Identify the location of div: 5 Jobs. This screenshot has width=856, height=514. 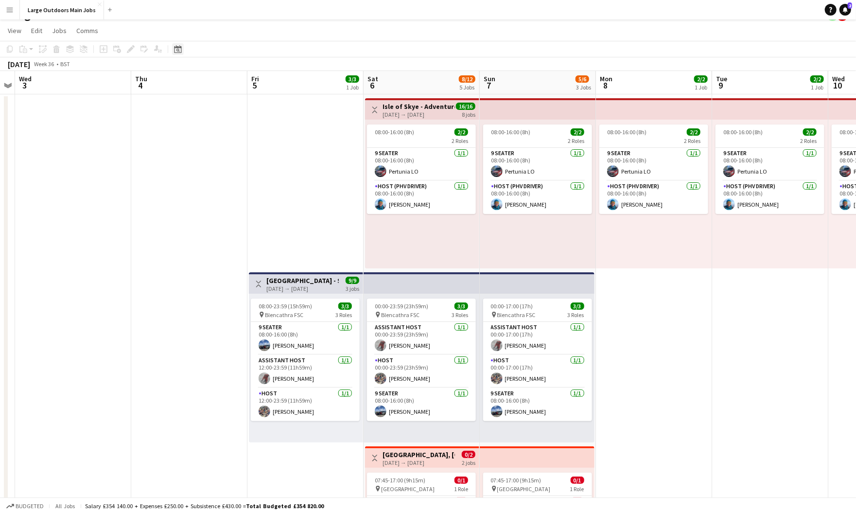
(467, 87).